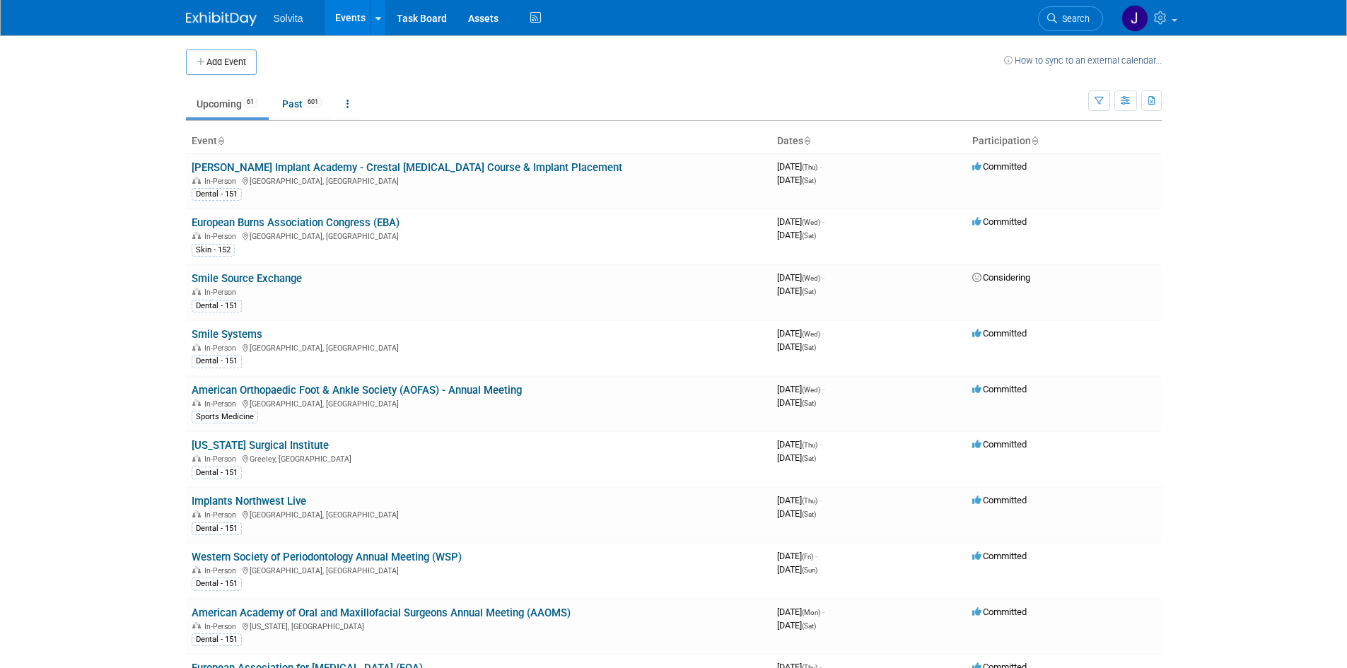 Image resolution: width=1347 pixels, height=668 pixels. Describe the element at coordinates (312, 102) in the screenshot. I see `span: 601` at that location.